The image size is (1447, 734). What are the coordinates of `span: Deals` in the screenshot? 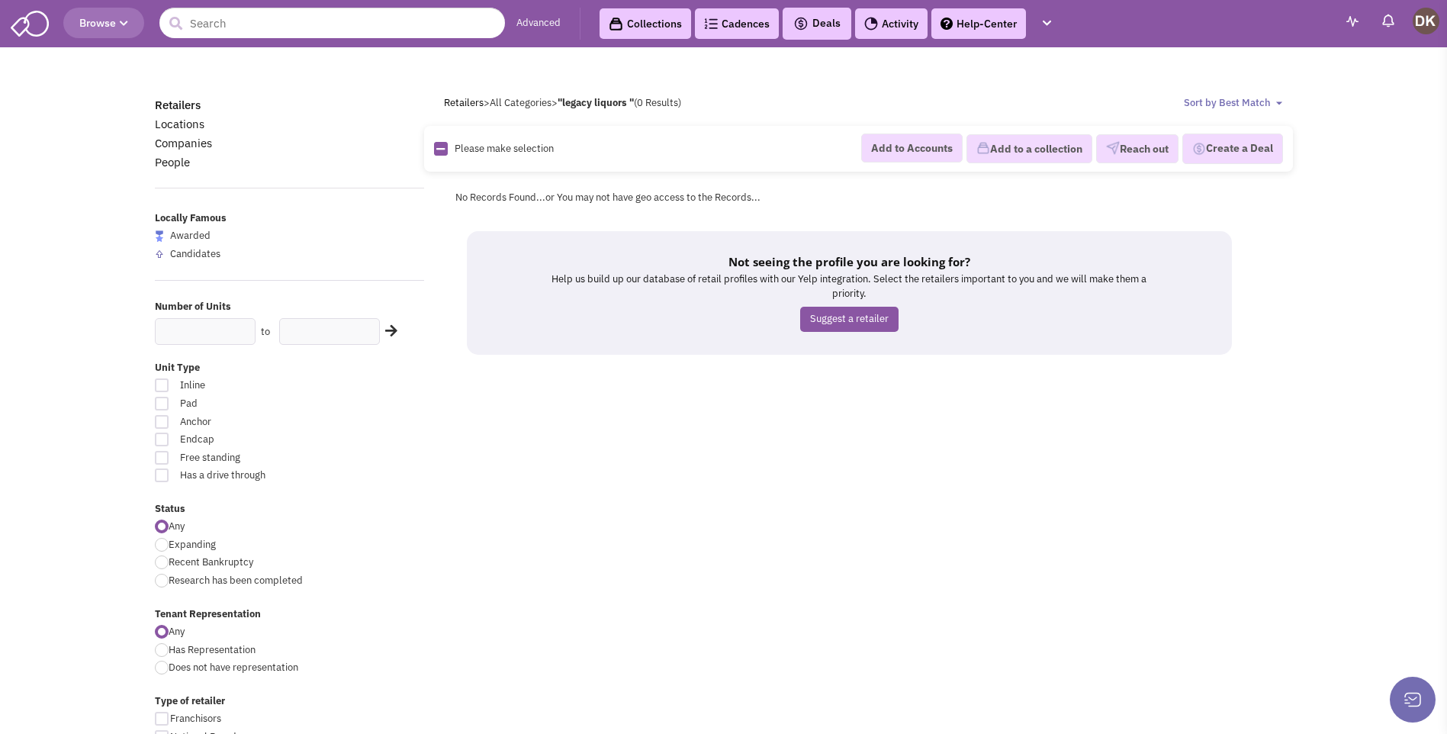 It's located at (817, 23).